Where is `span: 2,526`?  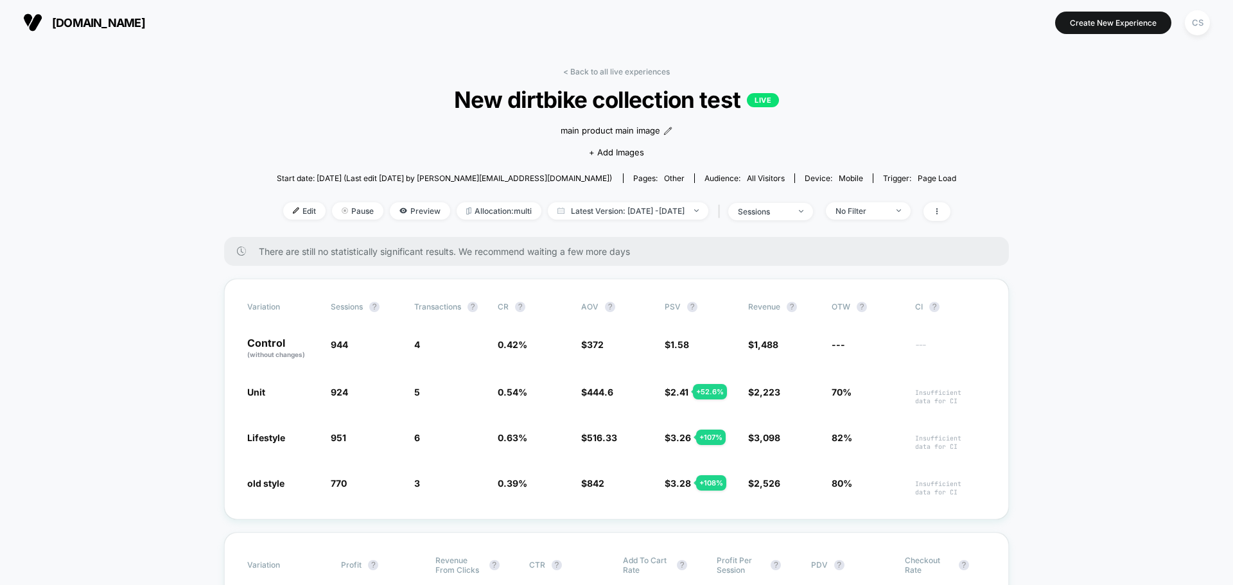 span: 2,526 is located at coordinates (767, 483).